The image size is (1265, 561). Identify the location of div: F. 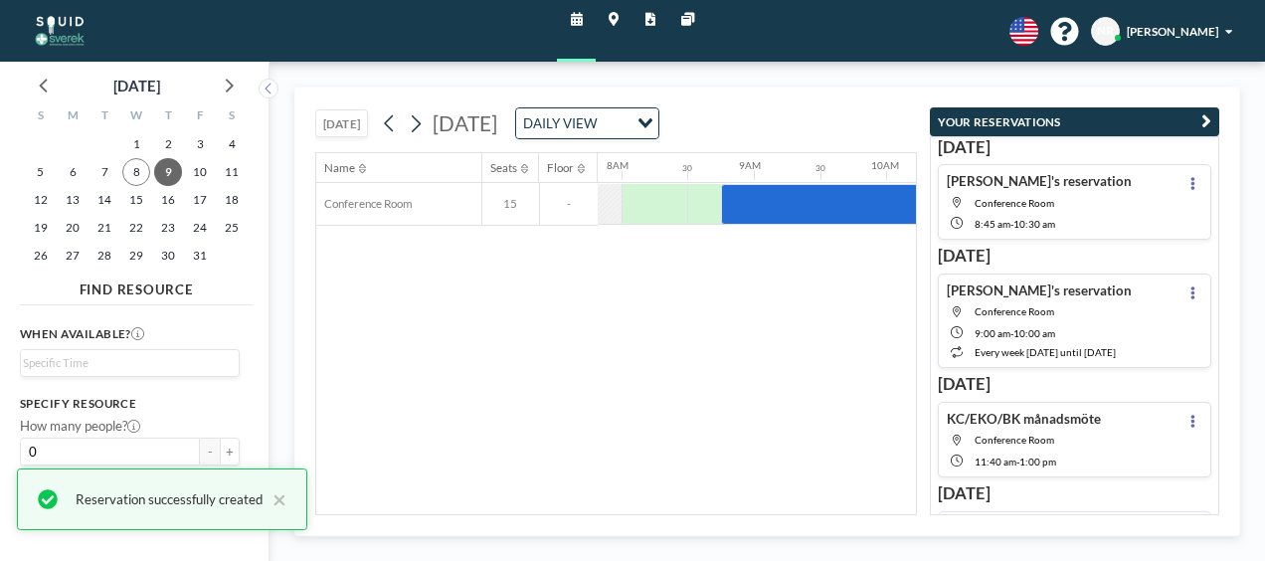
(200, 117).